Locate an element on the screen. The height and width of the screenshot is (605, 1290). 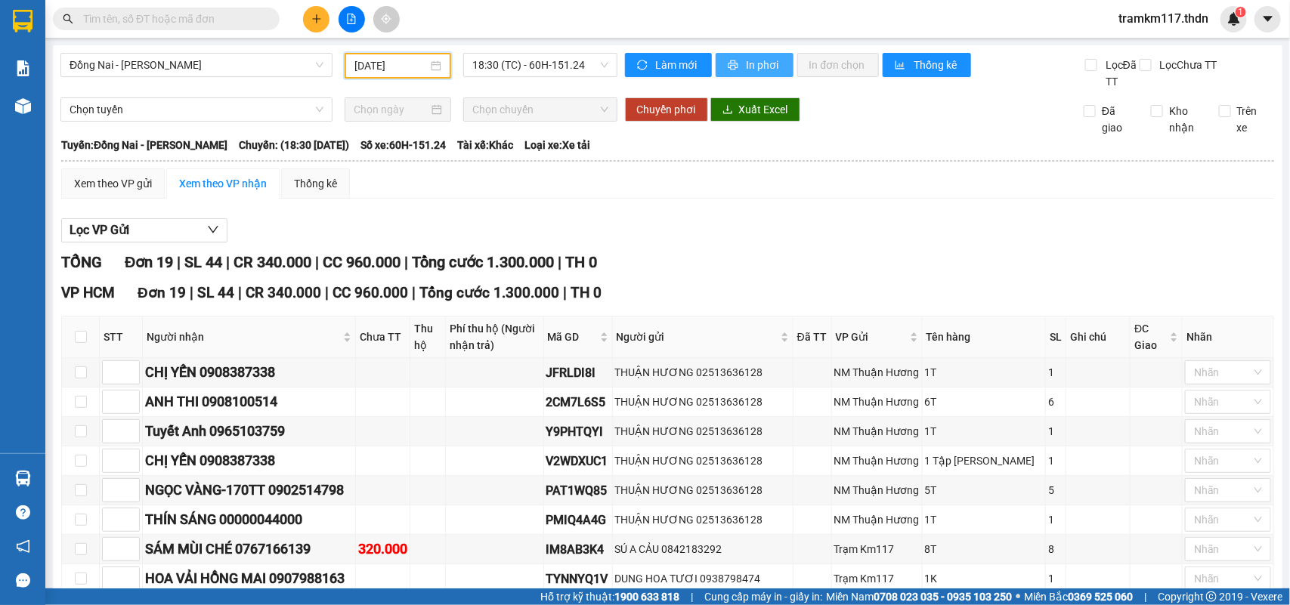
th: Phí thu hộ (Người nhận trả) is located at coordinates (494, 337).